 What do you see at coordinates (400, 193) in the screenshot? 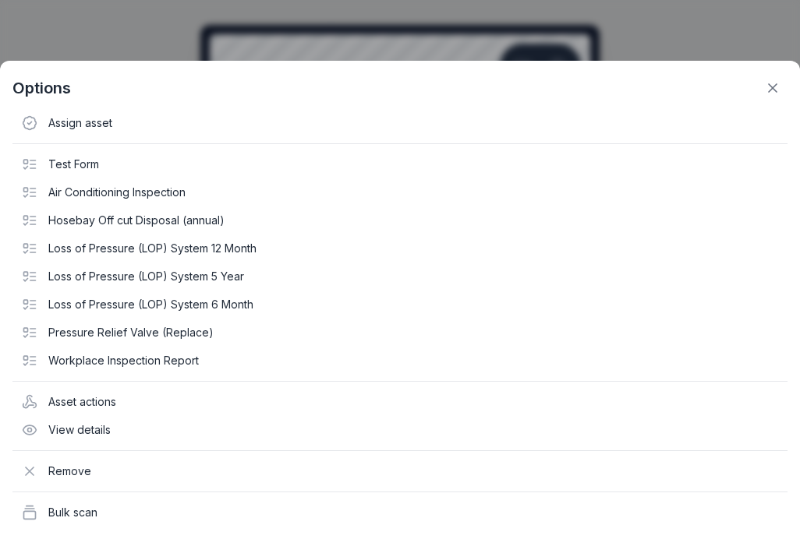
I see `div: Air Conditioning Inspection` at bounding box center [400, 193].